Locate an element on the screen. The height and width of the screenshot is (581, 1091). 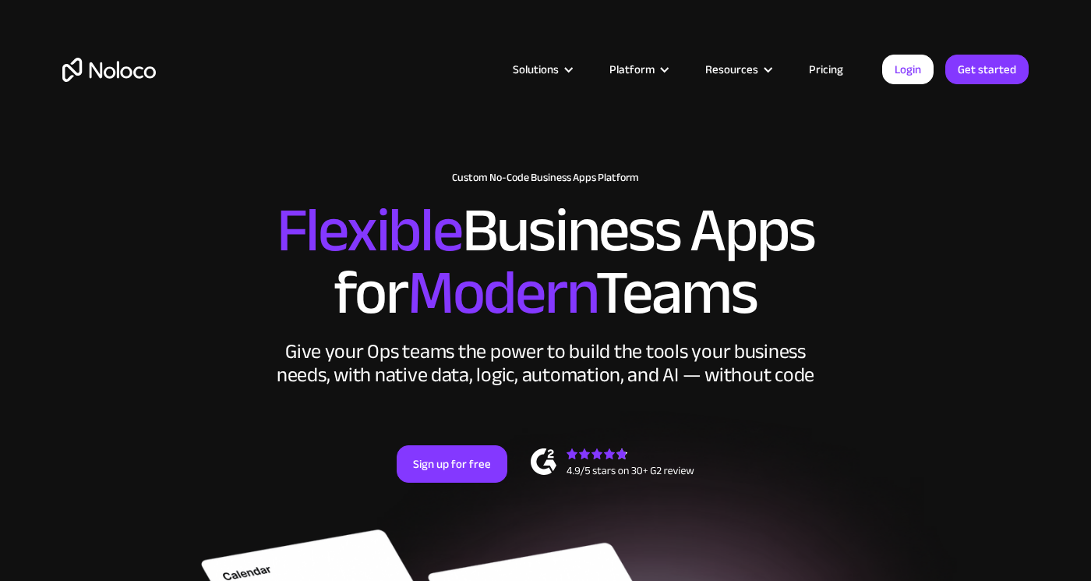
span: Flexible is located at coordinates (369, 230).